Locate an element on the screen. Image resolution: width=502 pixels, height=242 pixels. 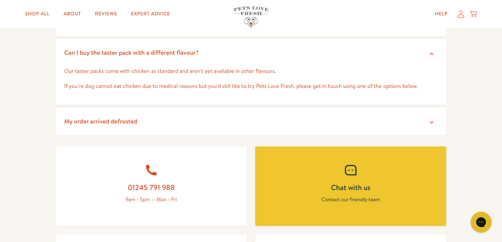
summary: Can I buy the taster pack with a different flavour? is located at coordinates (251, 53).